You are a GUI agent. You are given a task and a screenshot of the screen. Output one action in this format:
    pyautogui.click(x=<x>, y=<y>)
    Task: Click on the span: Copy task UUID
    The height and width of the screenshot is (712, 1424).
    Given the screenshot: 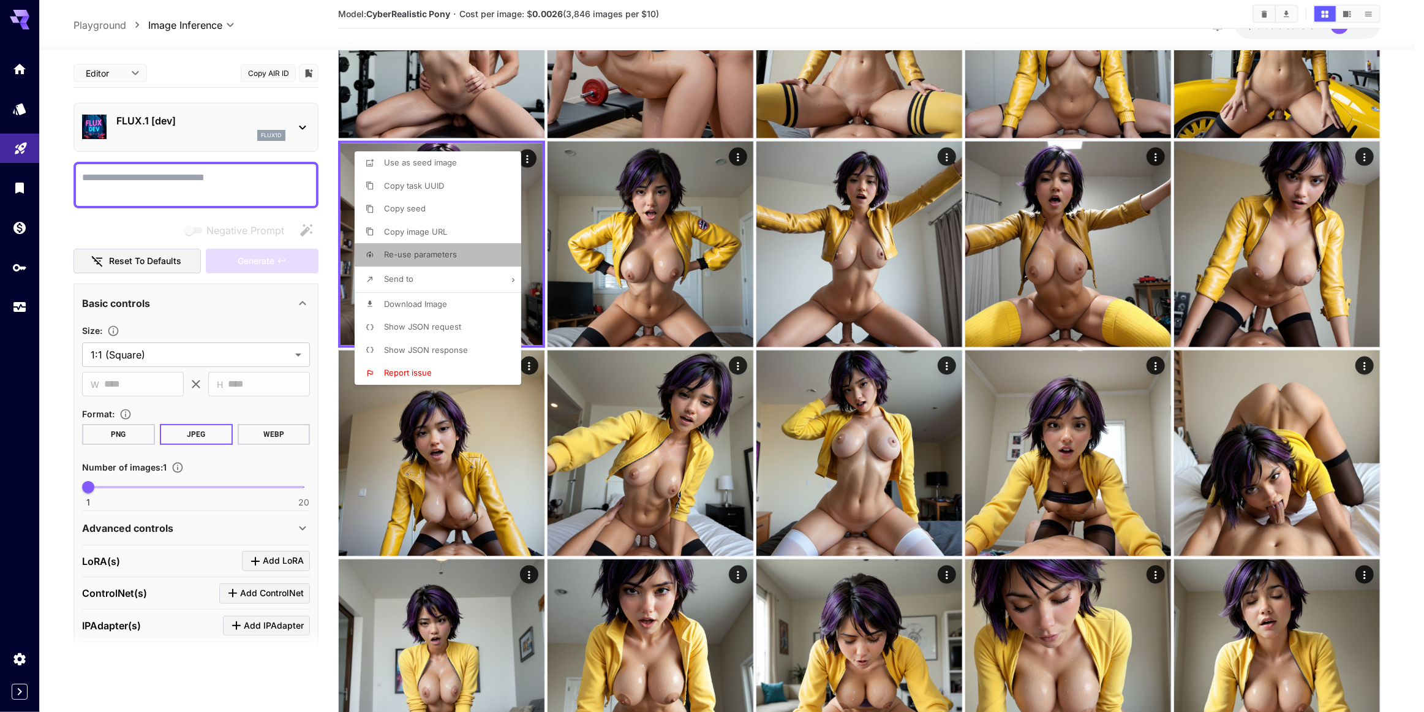 What is the action you would take?
    pyautogui.click(x=414, y=186)
    